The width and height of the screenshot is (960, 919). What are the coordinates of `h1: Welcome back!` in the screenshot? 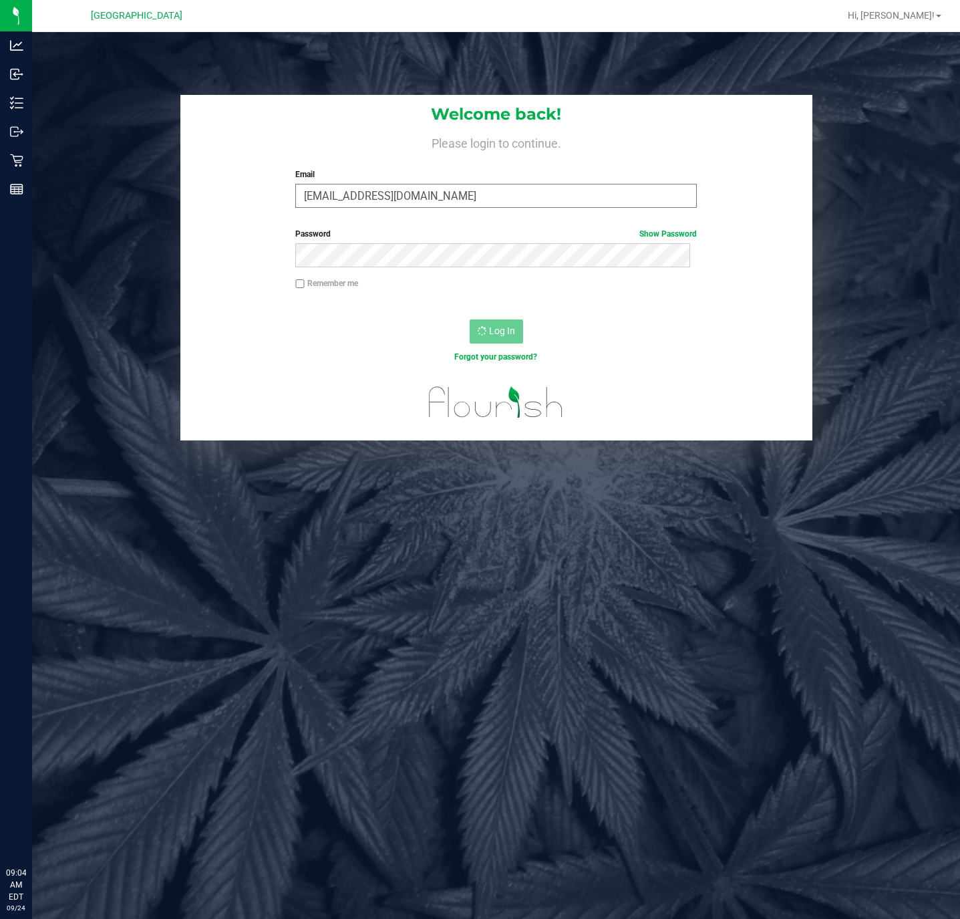 It's located at (496, 114).